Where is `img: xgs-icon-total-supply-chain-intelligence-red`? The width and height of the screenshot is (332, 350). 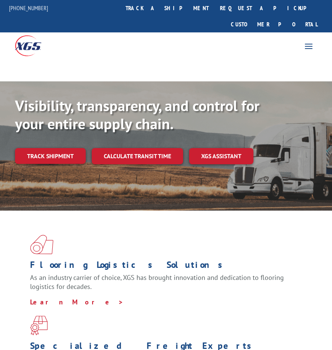
img: xgs-icon-total-supply-chain-intelligence-red is located at coordinates (42, 244).